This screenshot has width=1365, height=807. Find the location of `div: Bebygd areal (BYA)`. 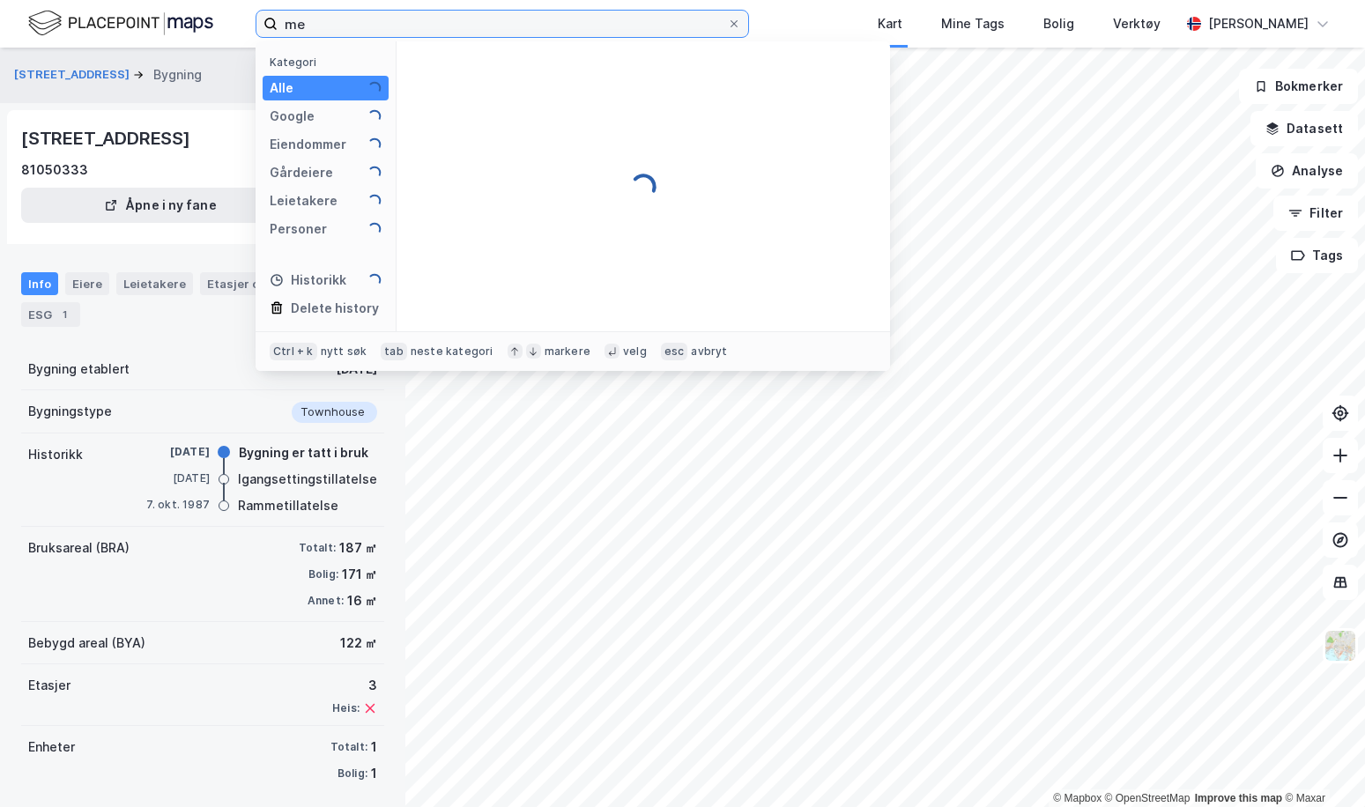

div: Bebygd areal (BYA) is located at coordinates (86, 643).